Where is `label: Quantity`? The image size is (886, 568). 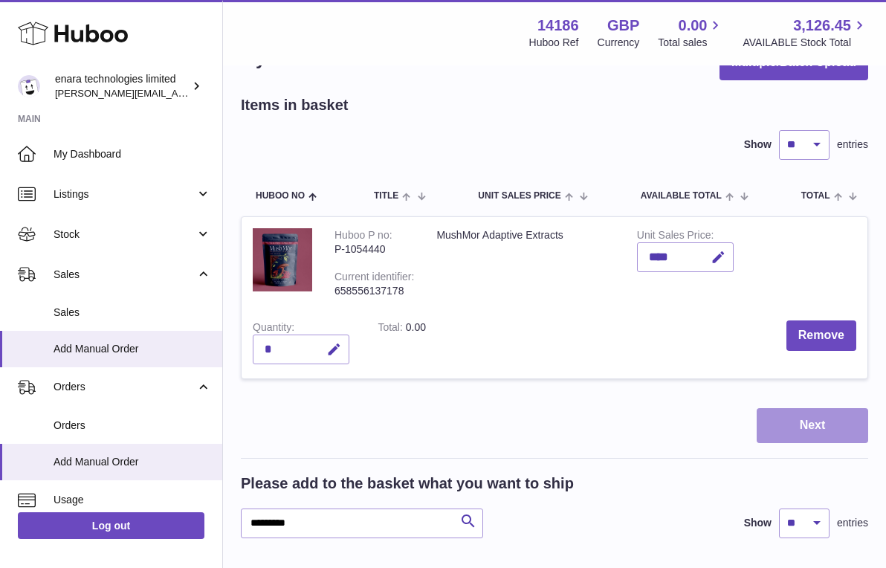
label: Quantity is located at coordinates (273, 328).